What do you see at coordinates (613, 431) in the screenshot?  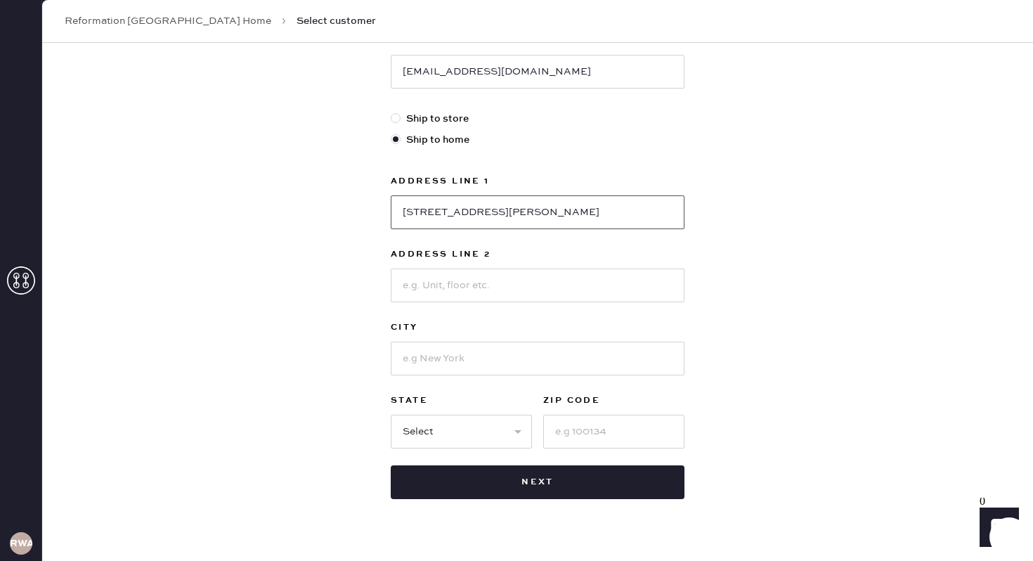 I see `input: e.g 100134` at bounding box center [613, 431].